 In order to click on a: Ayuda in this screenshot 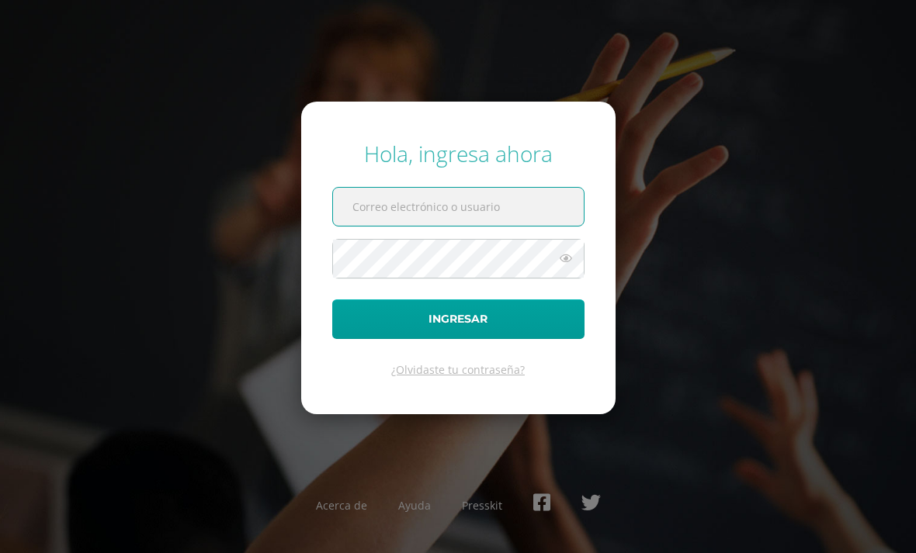, I will do `click(414, 505)`.